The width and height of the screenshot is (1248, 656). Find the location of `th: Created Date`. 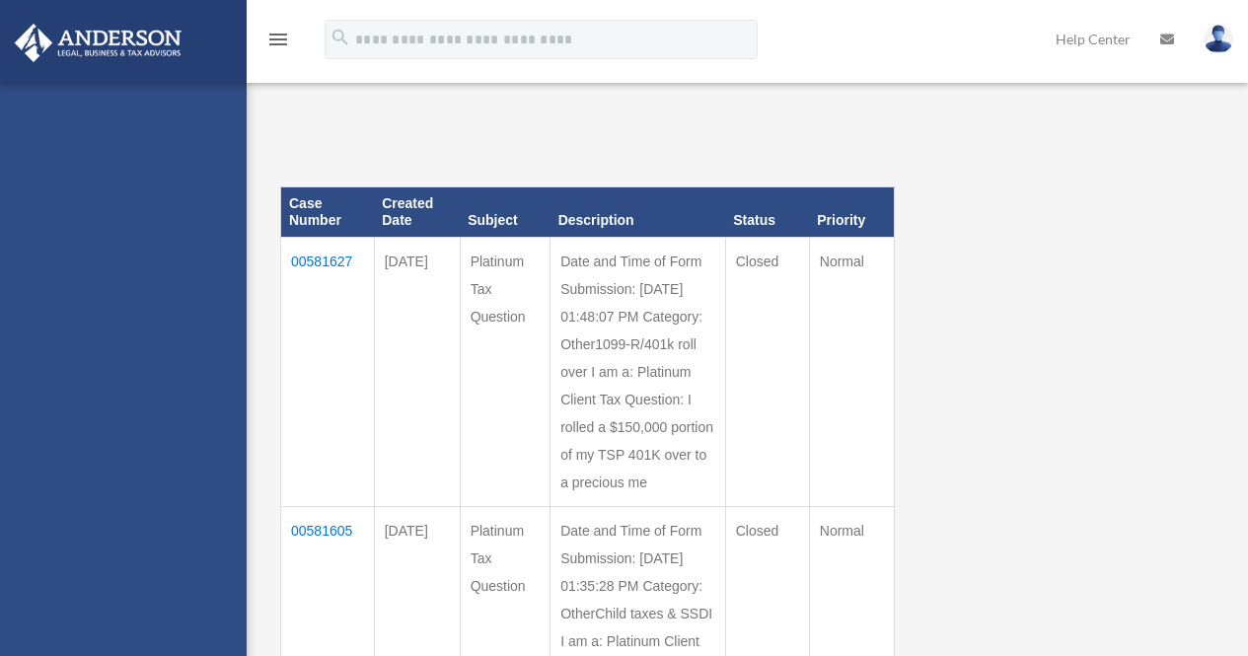

th: Created Date is located at coordinates (416, 212).